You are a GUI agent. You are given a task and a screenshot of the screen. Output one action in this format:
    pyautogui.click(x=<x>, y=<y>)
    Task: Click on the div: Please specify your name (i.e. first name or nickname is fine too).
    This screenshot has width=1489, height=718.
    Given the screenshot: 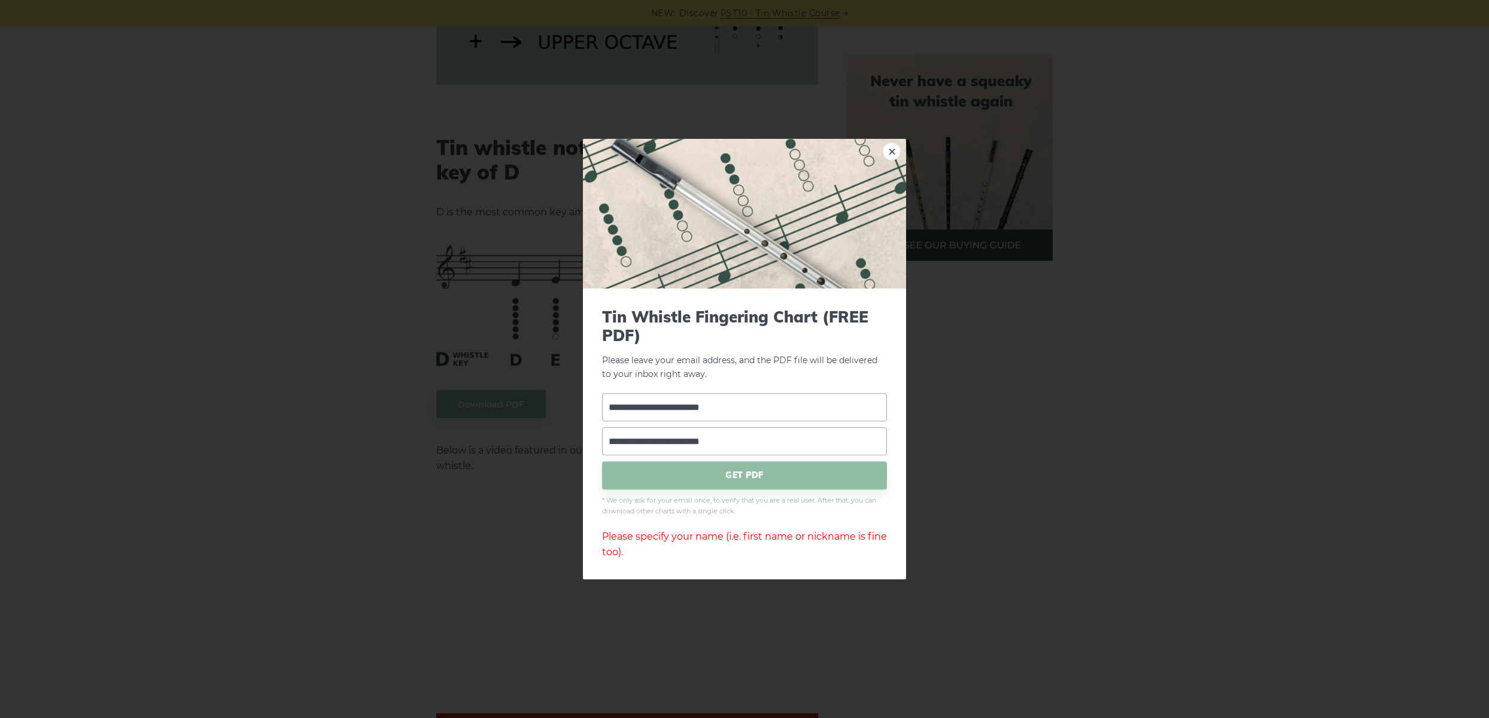 What is the action you would take?
    pyautogui.click(x=745, y=545)
    